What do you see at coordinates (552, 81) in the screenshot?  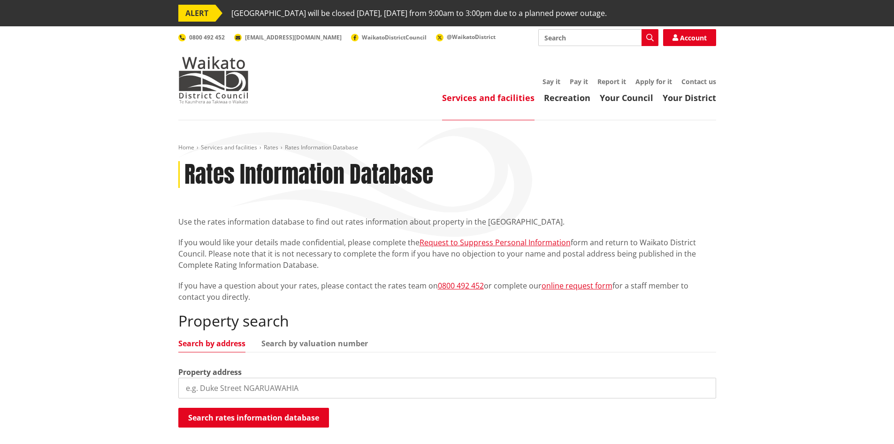 I see `a: Say it` at bounding box center [552, 81].